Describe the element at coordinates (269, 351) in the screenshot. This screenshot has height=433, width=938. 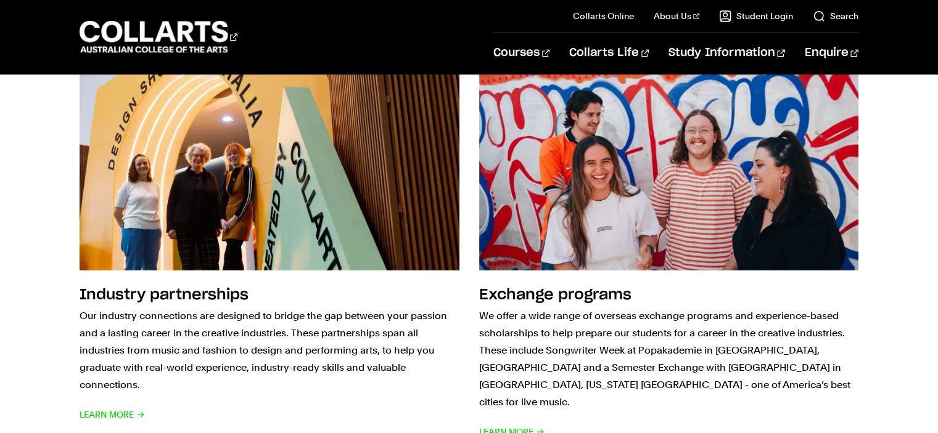
I see `p: Our industry connections are designed to bridge the gap between your passion and a lasting career...` at that location.